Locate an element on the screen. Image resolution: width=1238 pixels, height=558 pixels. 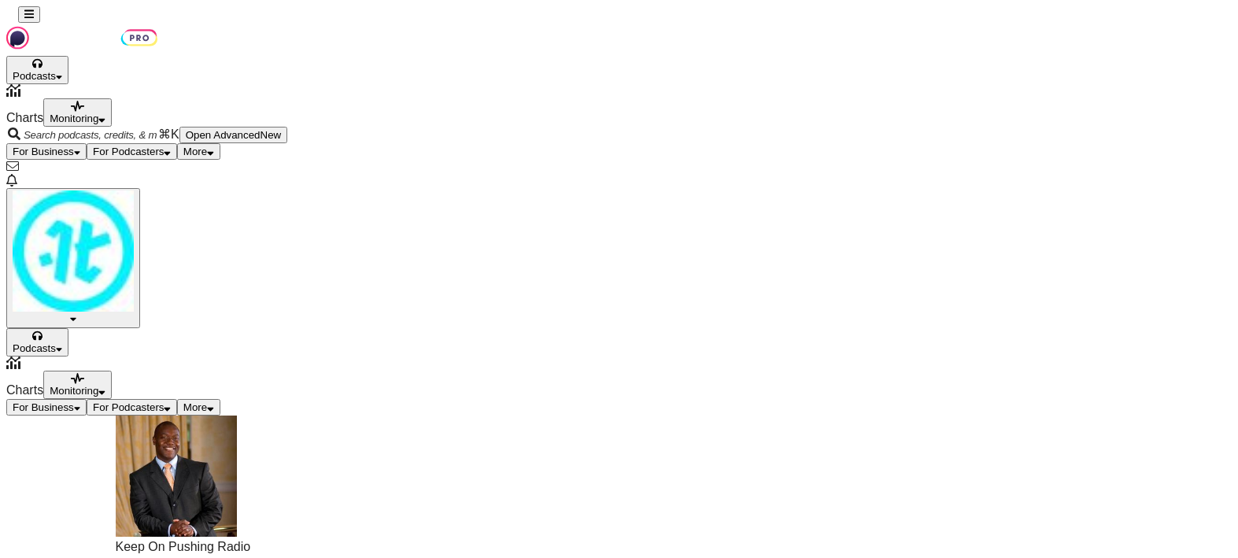
img: Podchaser - Follow, Share and Rate Podcasts is located at coordinates (82, 38).